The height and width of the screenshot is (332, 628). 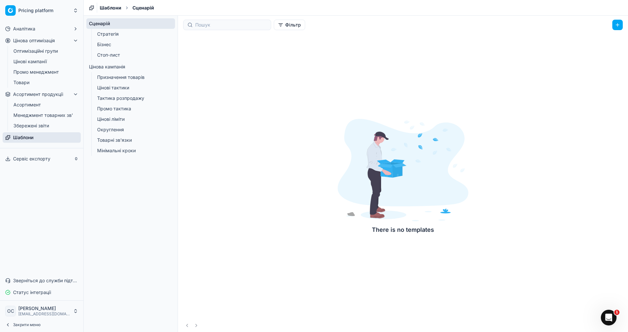 I want to click on nav: breadcrumb, so click(x=127, y=8).